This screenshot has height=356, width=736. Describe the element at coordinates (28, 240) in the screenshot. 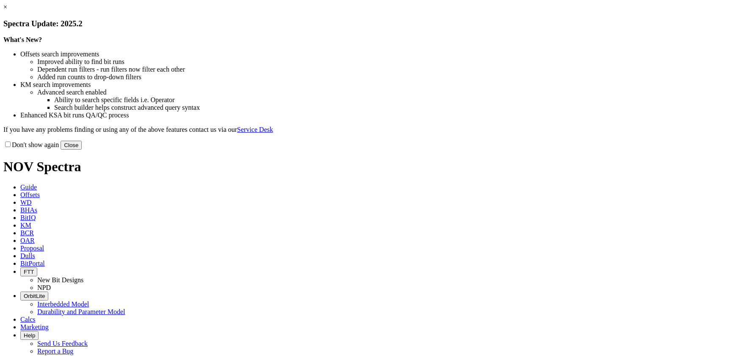

I see `span: OAR` at that location.